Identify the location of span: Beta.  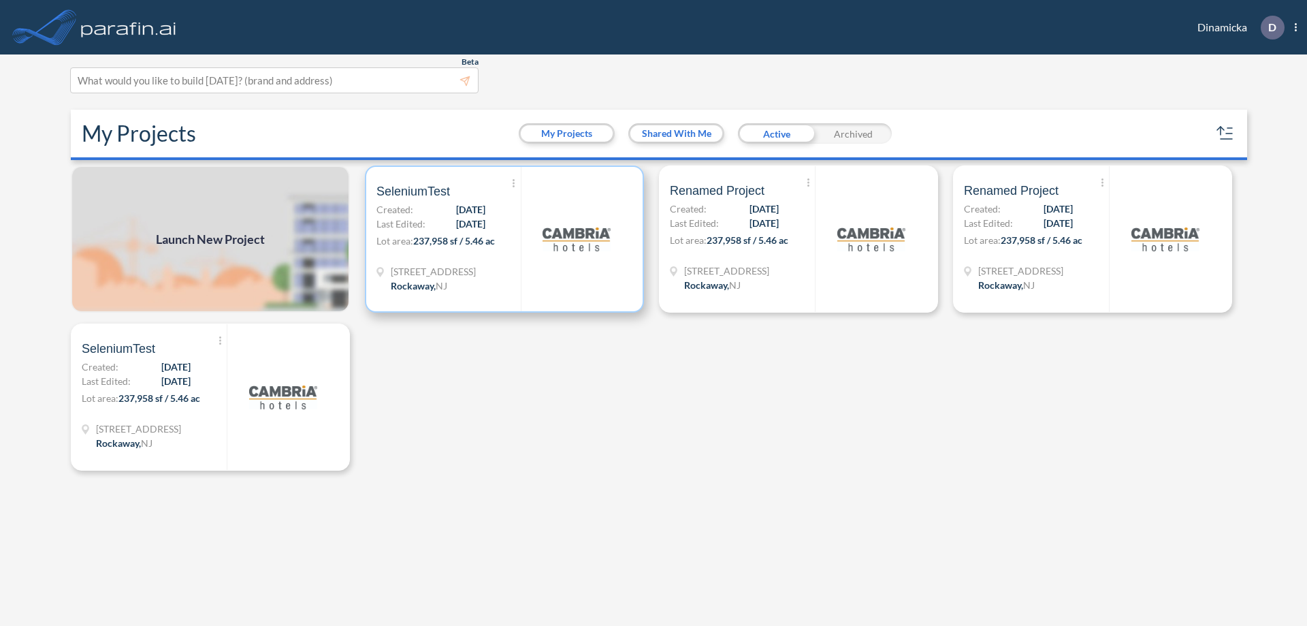
(470, 62).